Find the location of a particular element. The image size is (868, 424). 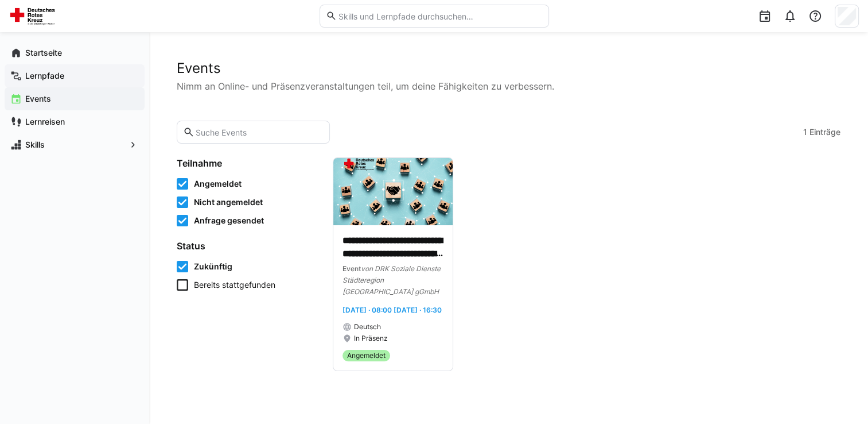

input: Suche Events is located at coordinates (259, 132).